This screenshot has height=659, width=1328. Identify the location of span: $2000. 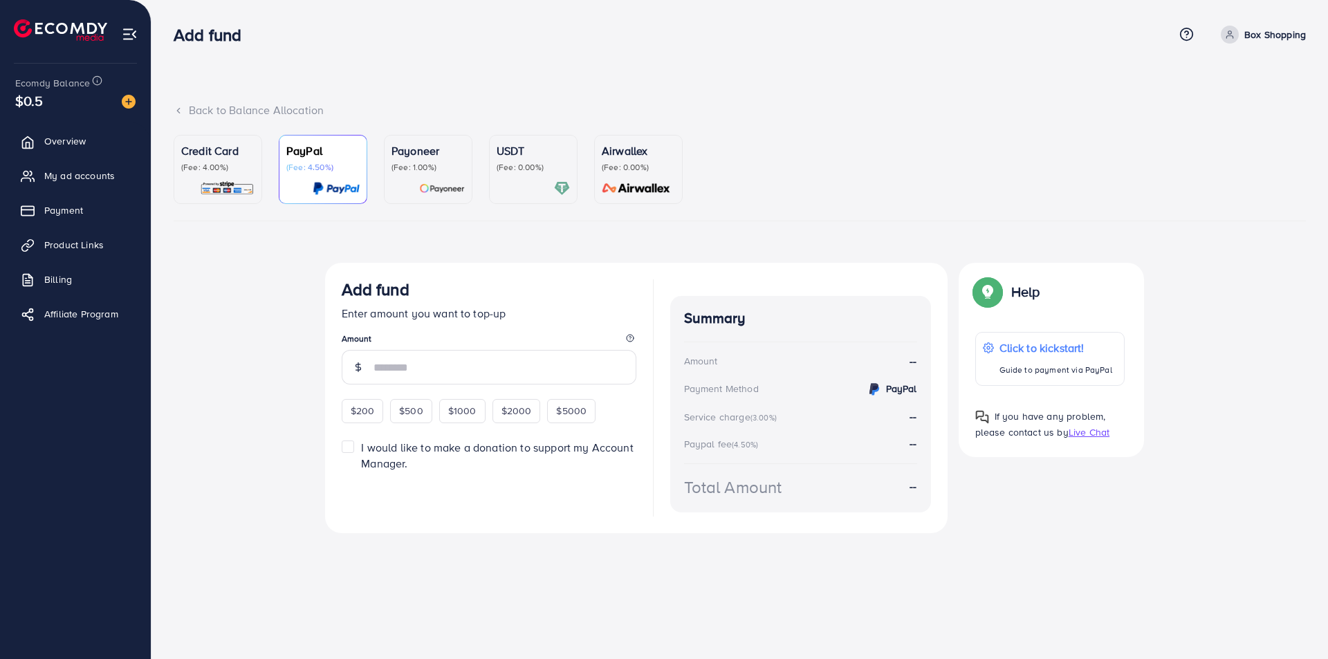
(517, 411).